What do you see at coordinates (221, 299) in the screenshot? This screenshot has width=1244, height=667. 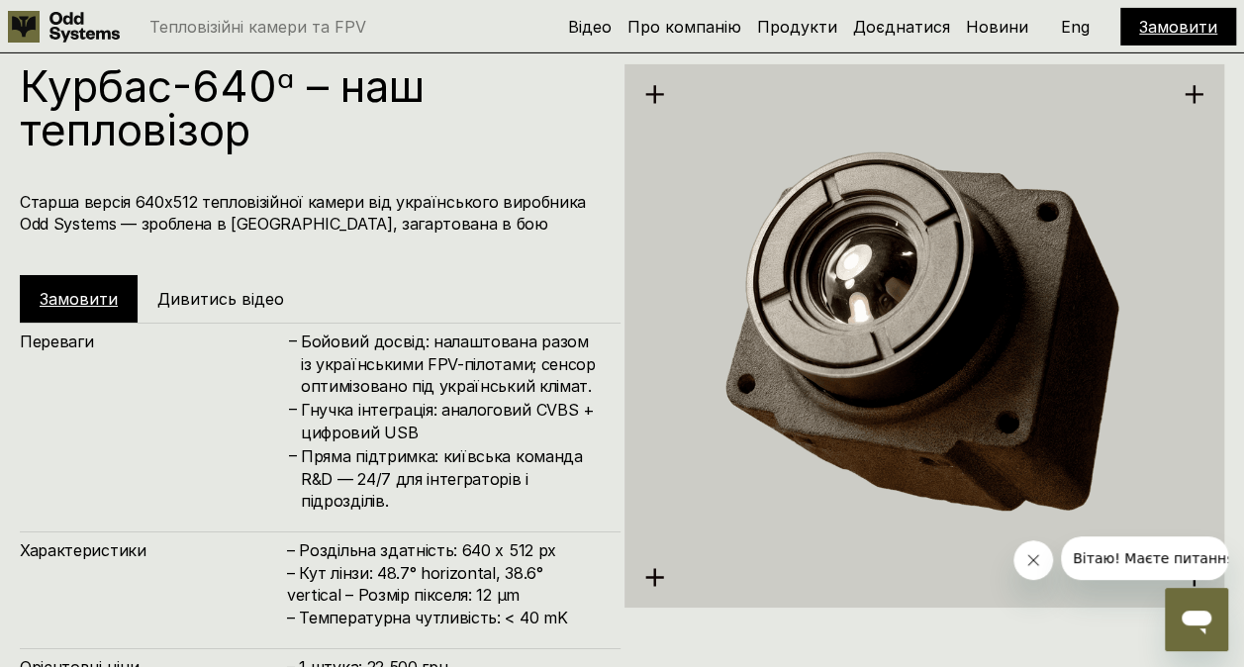 I see `h5: Дивитись відео` at bounding box center [221, 299].